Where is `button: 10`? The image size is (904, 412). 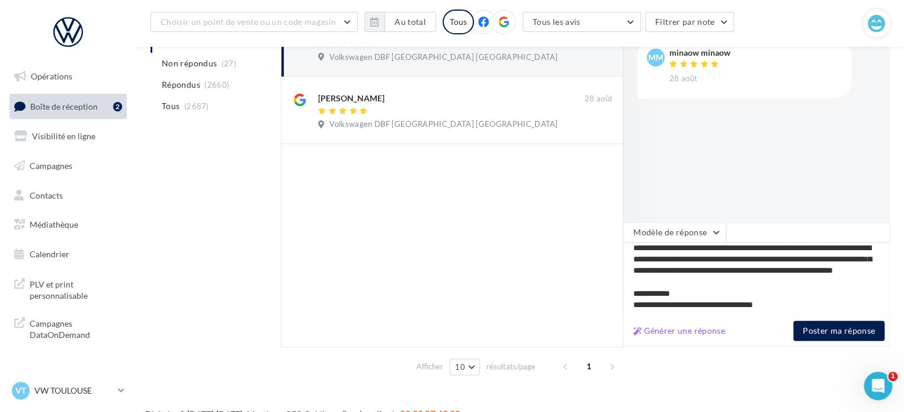 button: 10 is located at coordinates (465, 367).